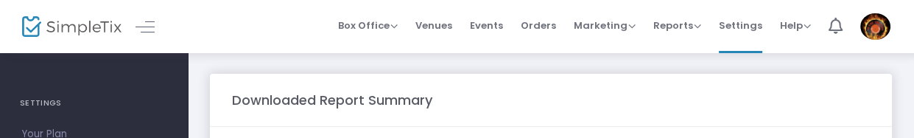  I want to click on span: Box Office, so click(367, 25).